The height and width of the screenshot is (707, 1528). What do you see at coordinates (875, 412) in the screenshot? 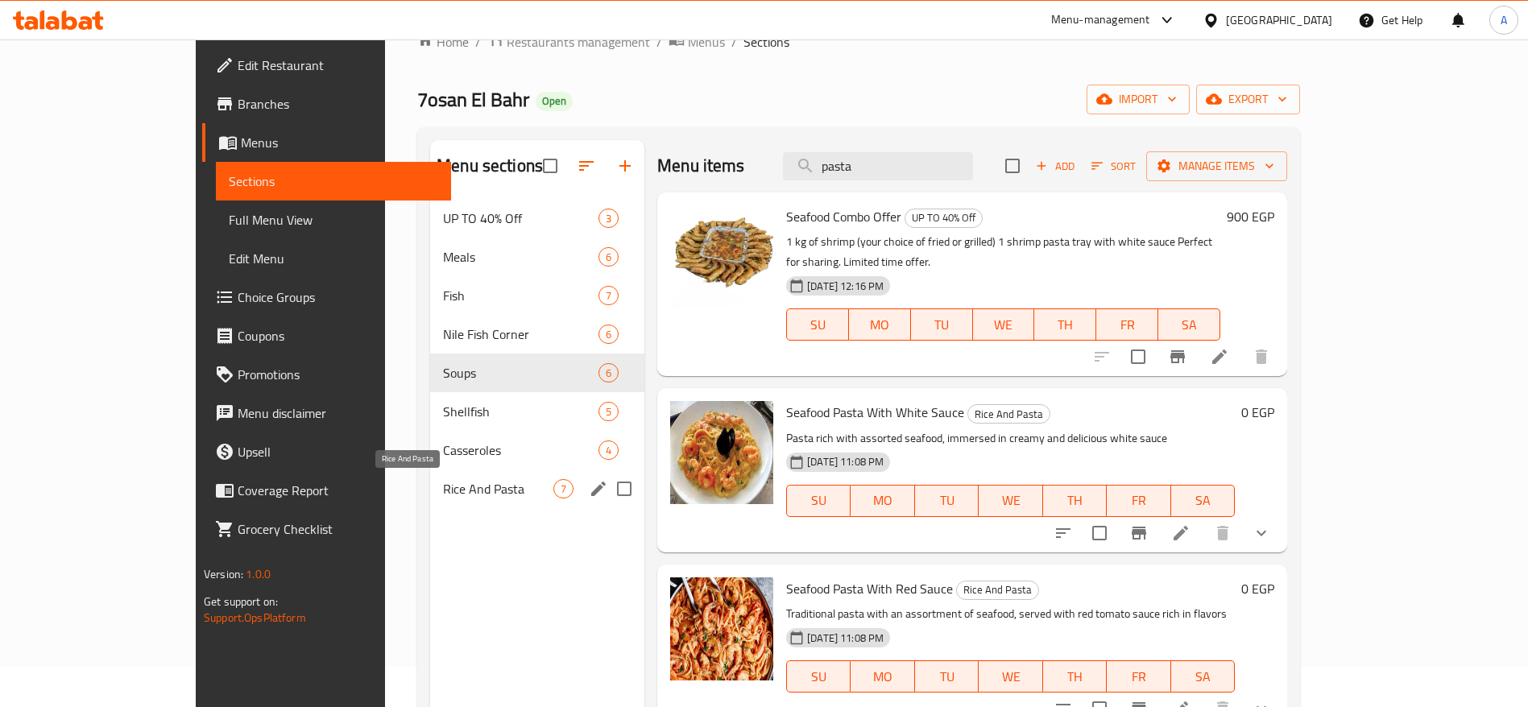
I see `span: Seafood Pasta With White Sauce` at bounding box center [875, 412].